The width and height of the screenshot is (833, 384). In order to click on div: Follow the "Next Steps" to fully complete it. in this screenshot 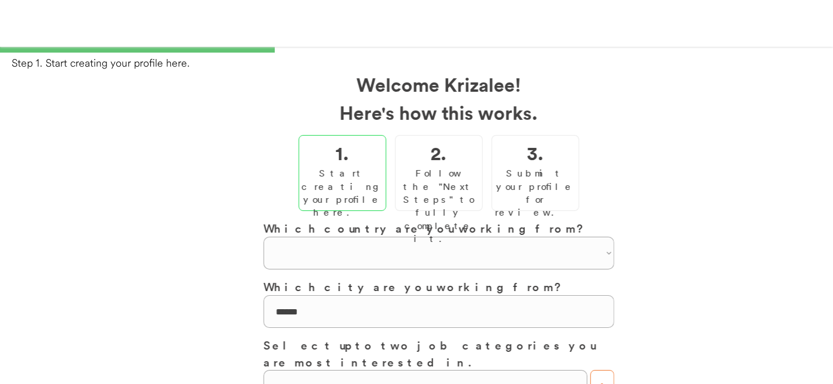, I will do `click(438, 206)`.